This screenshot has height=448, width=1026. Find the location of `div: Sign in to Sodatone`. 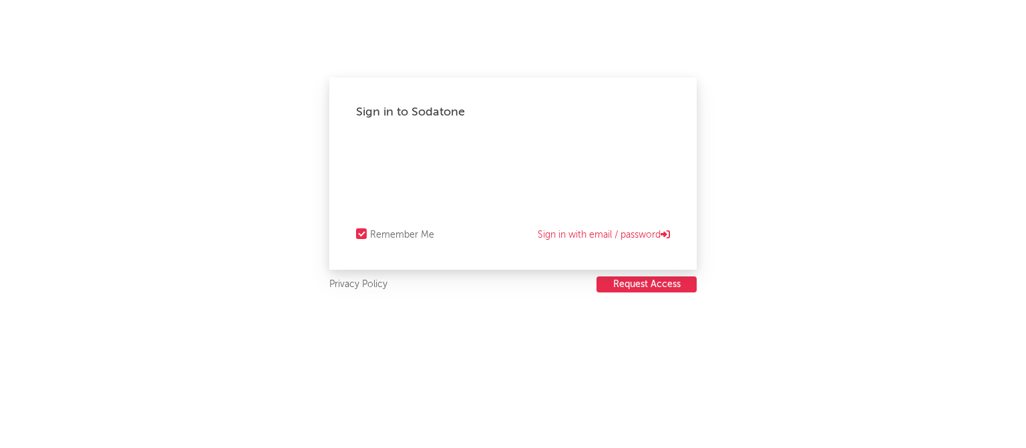

div: Sign in to Sodatone is located at coordinates (513, 112).